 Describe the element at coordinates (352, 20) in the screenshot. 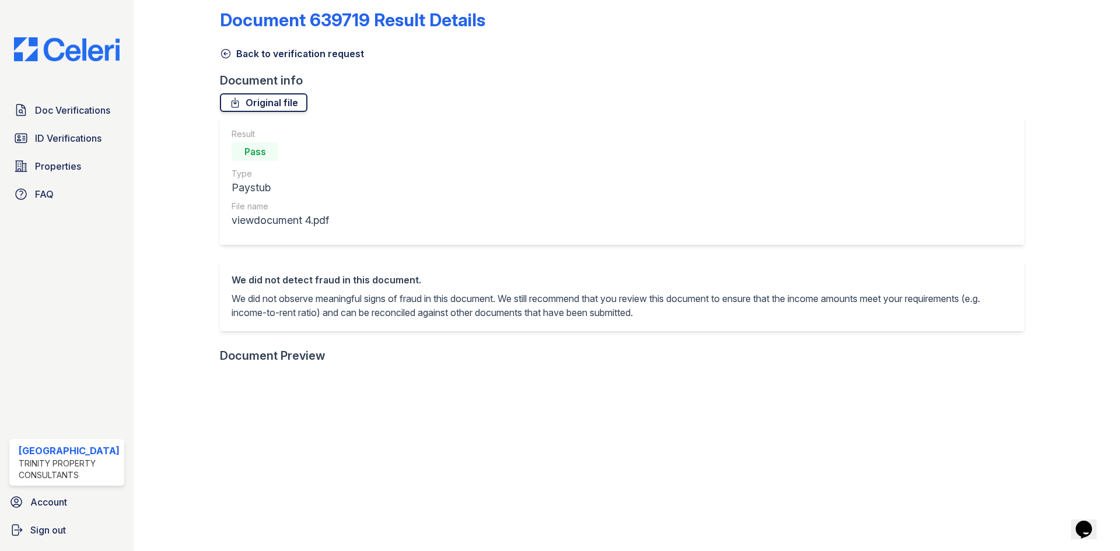

I see `a: Document 639719 Result Details` at that location.